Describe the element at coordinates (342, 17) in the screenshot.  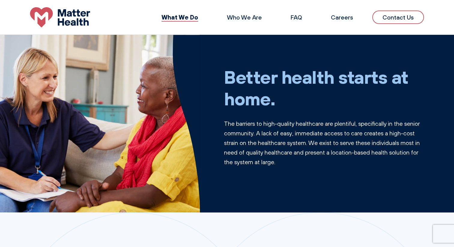
I see `a: Careers` at that location.